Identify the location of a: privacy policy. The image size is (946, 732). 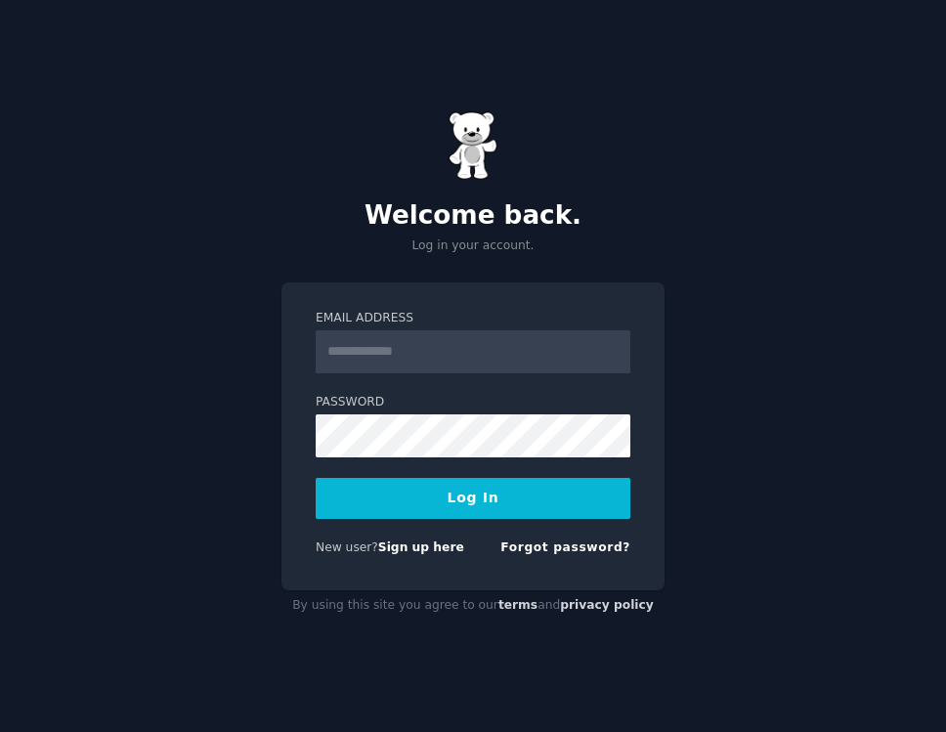
(607, 605).